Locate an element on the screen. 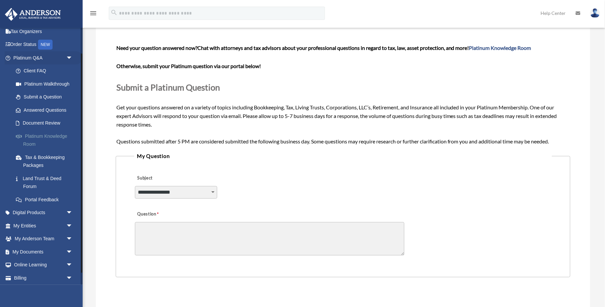 This screenshot has height=307, width=605. legend: My Question is located at coordinates (343, 156).